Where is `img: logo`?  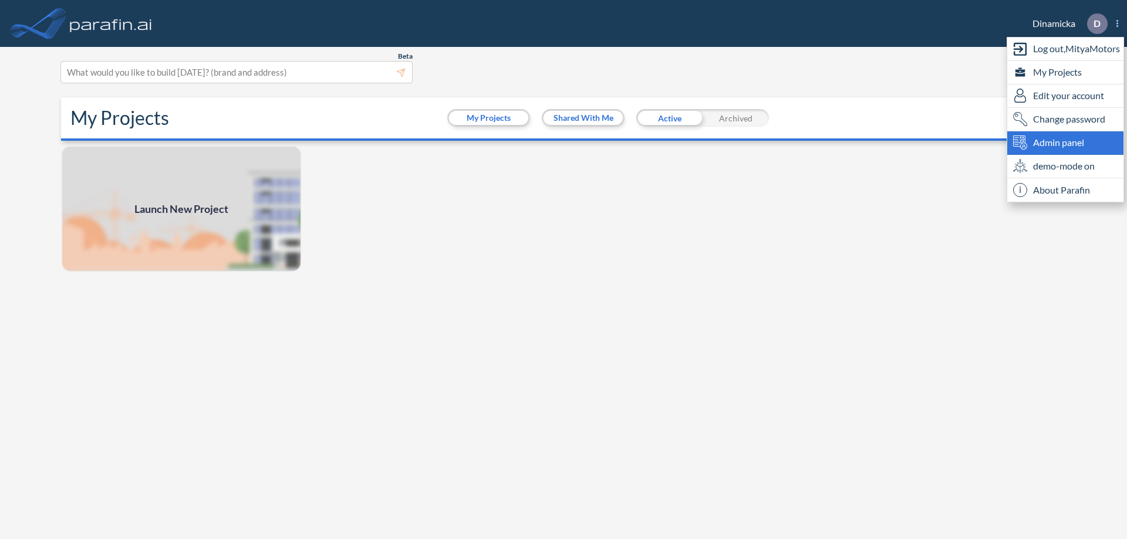
img: logo is located at coordinates (111, 23).